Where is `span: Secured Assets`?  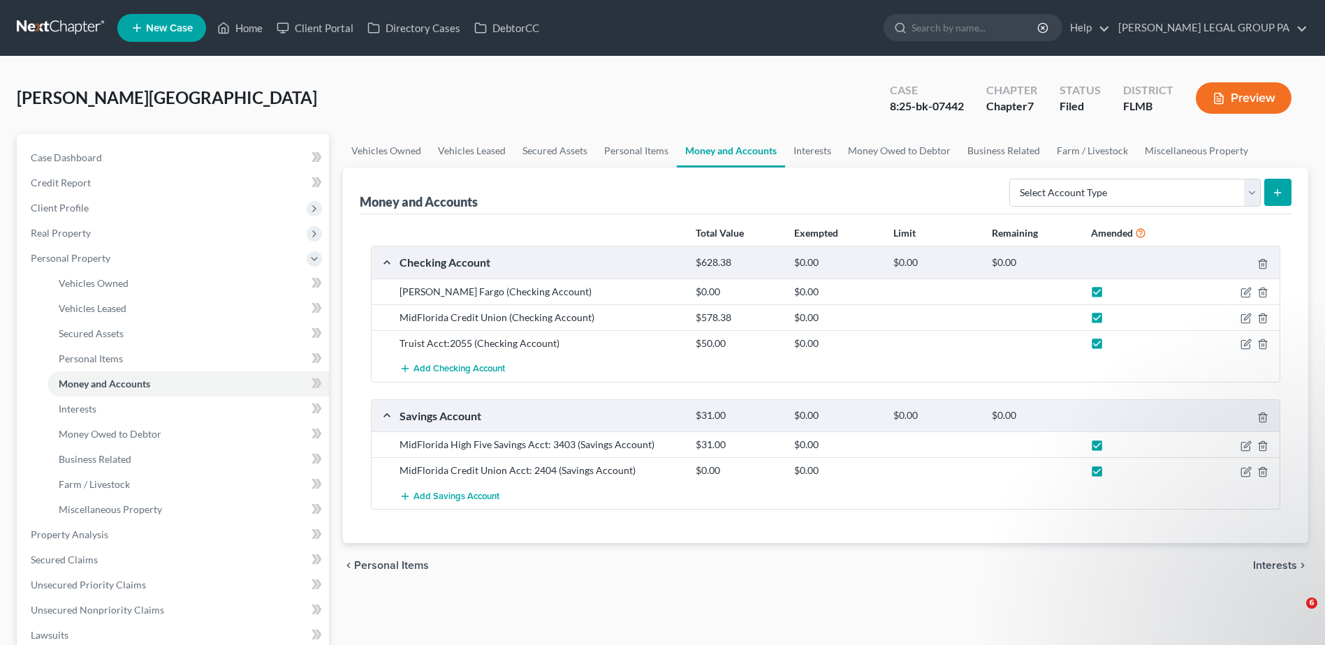
span: Secured Assets is located at coordinates (91, 333).